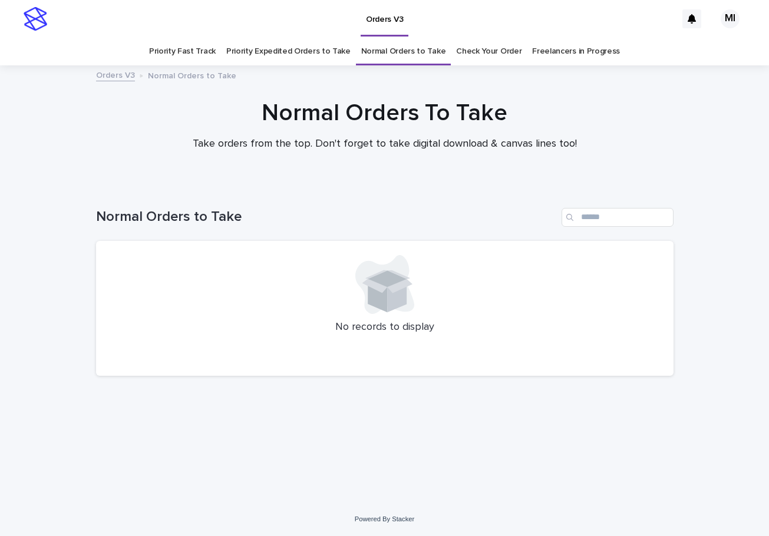 Image resolution: width=769 pixels, height=536 pixels. Describe the element at coordinates (35, 19) in the screenshot. I see `img: stacker-logo-s-only.png` at that location.